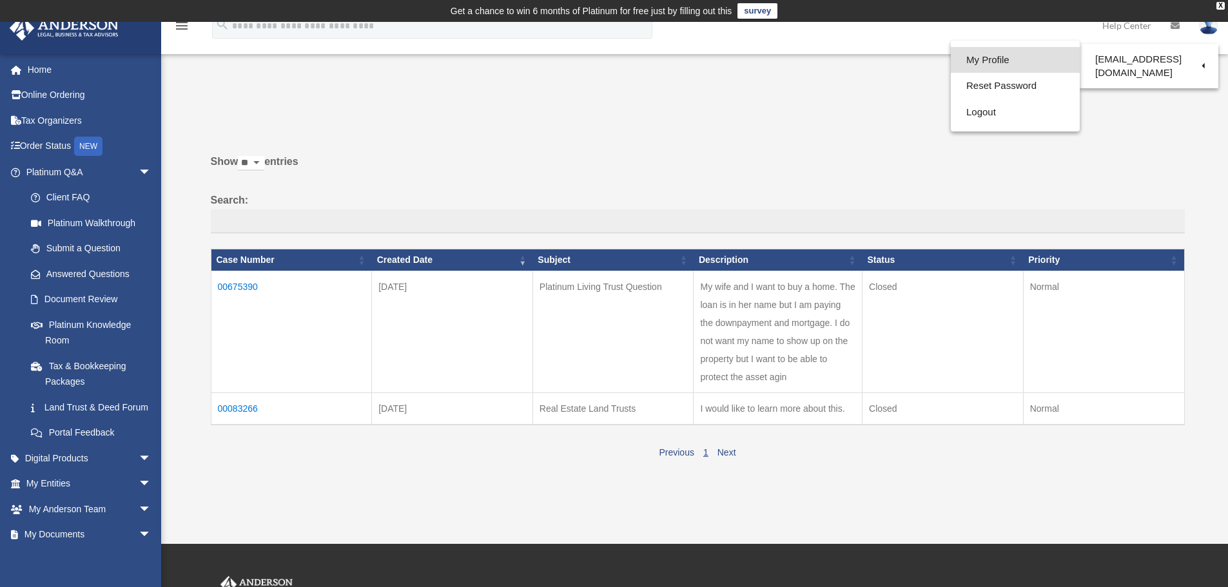  What do you see at coordinates (90, 121) in the screenshot?
I see `a: Tax Organizers` at bounding box center [90, 121].